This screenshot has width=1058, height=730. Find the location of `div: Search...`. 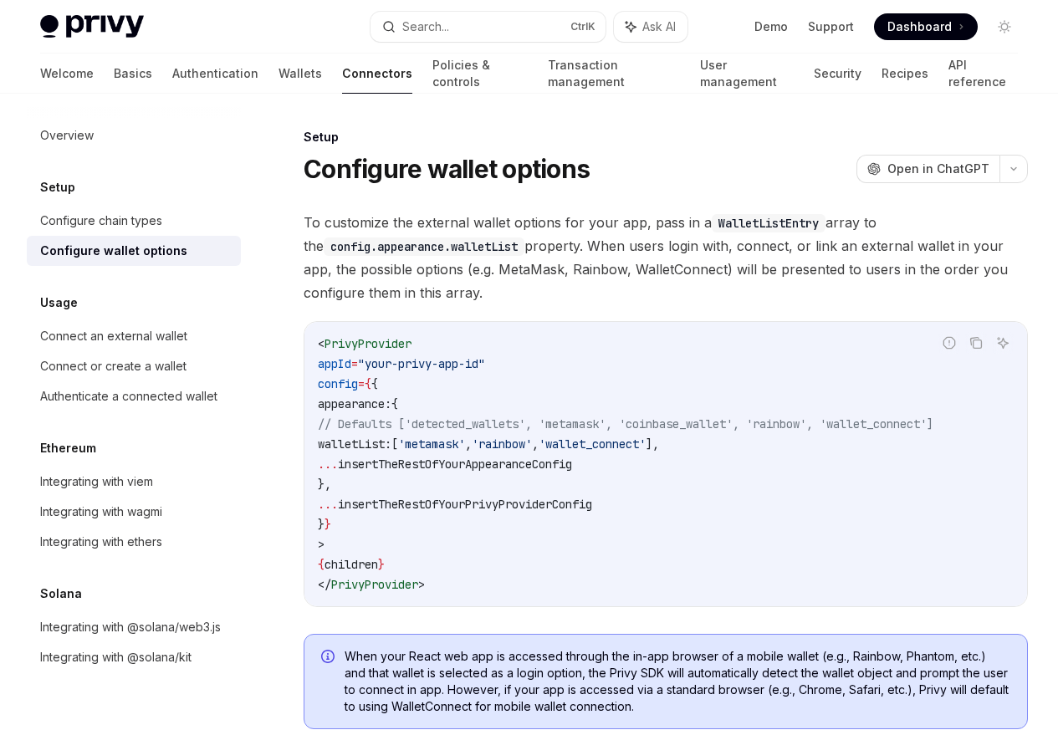

div: Search... is located at coordinates (426, 27).